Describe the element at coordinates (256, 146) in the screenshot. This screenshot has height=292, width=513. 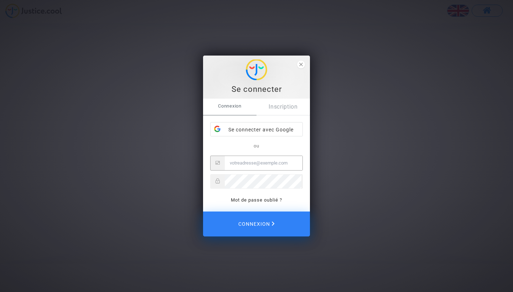
I see `span: ou` at that location.